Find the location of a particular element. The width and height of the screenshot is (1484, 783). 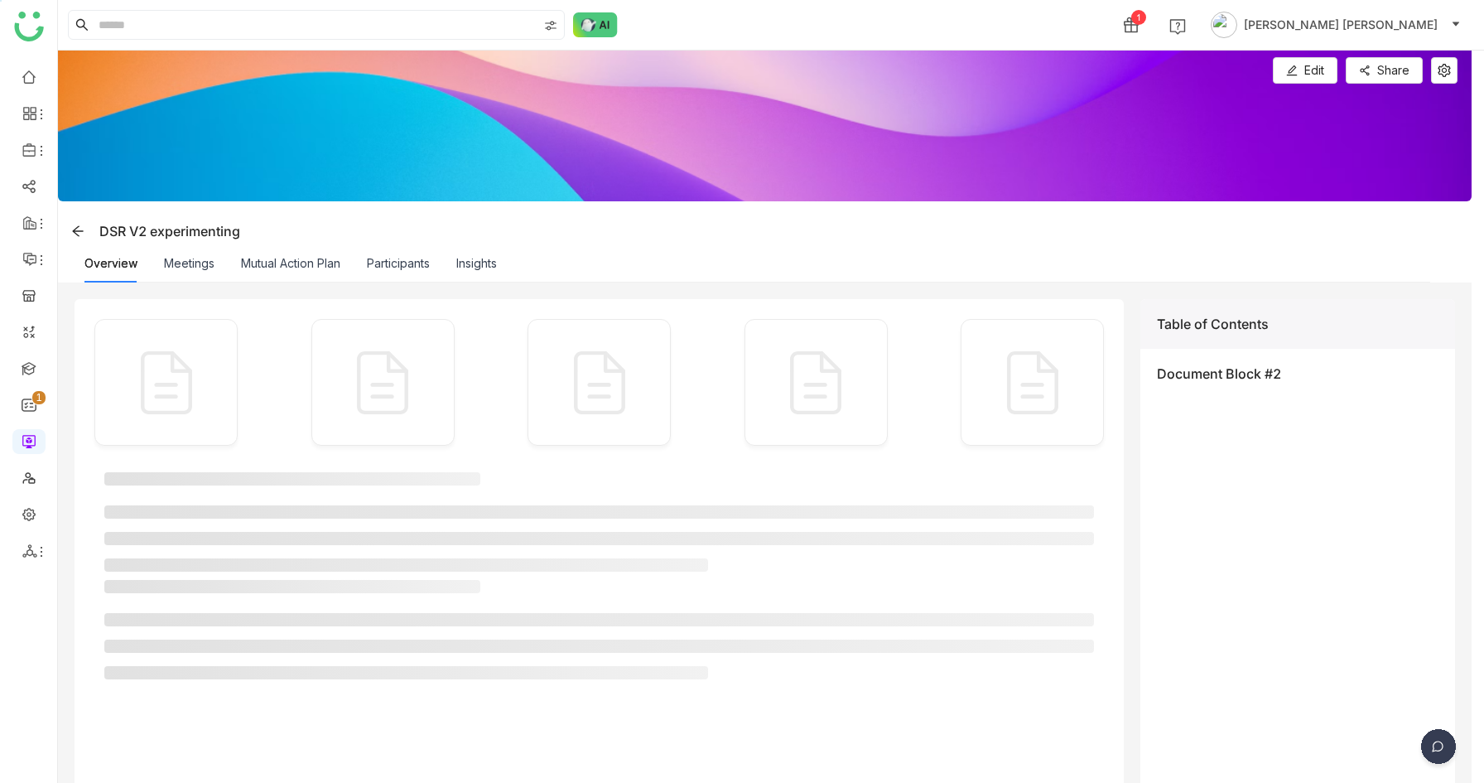

img: ask-buddy-normal.svg is located at coordinates (595, 25).